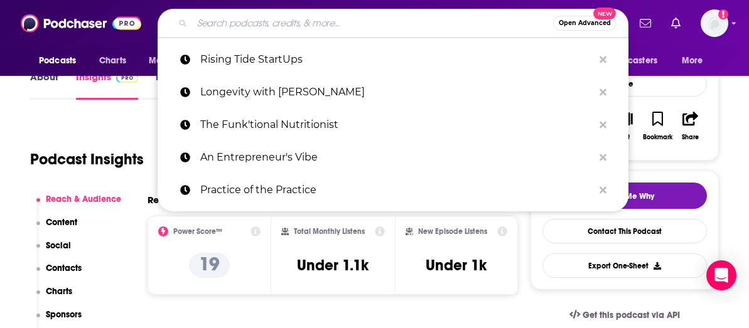 The height and width of the screenshot is (328, 749). What do you see at coordinates (690, 138) in the screenshot?
I see `div: Share` at bounding box center [690, 138].